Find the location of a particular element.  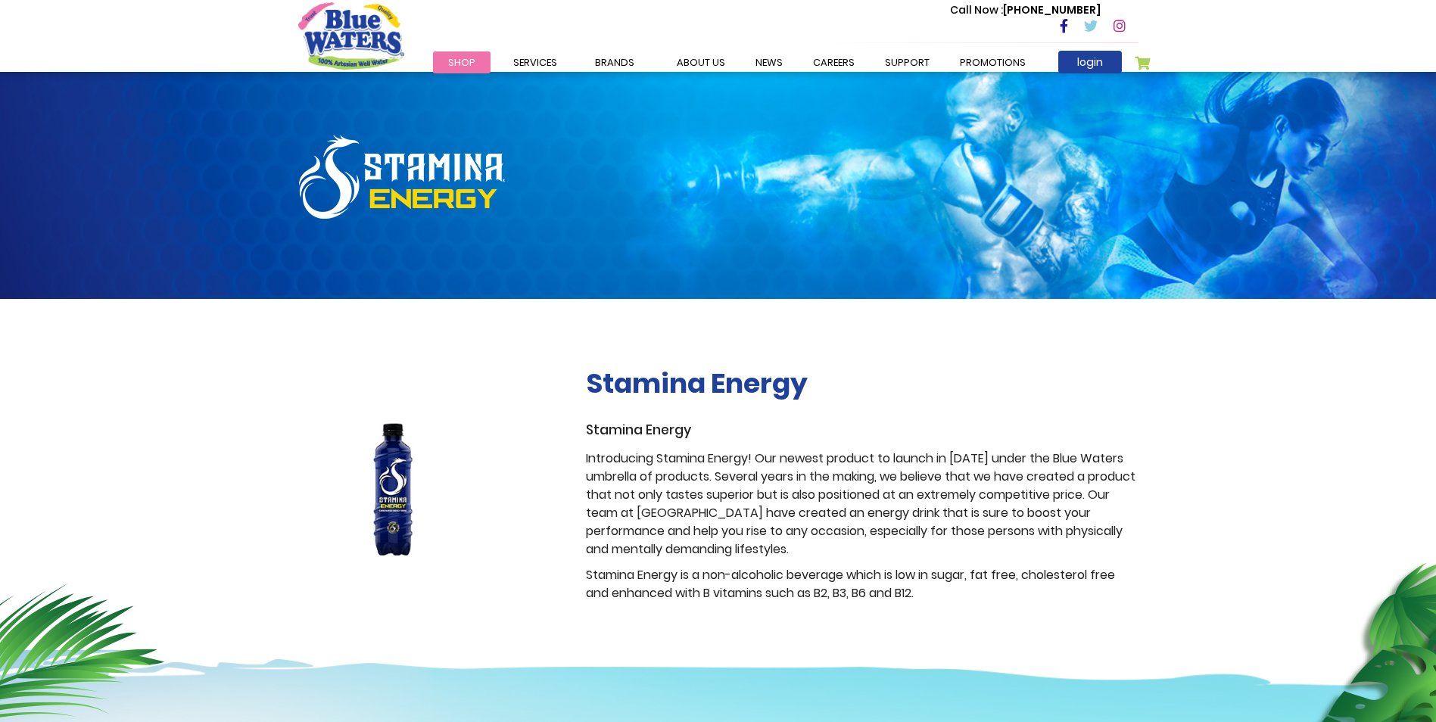

span: Brands is located at coordinates (615, 62).